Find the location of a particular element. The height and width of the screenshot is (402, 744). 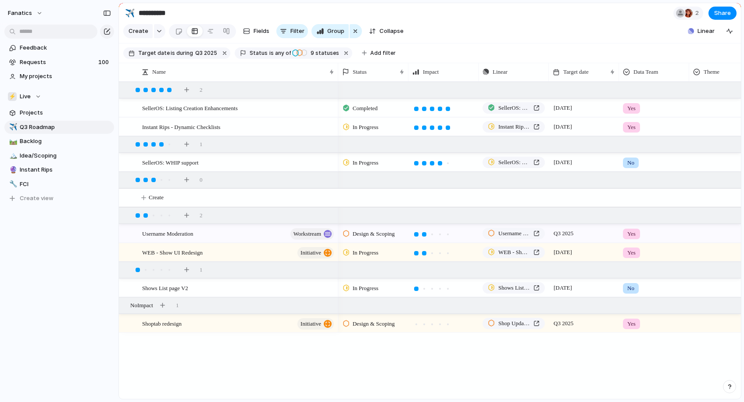

button: Filter is located at coordinates (292, 31).